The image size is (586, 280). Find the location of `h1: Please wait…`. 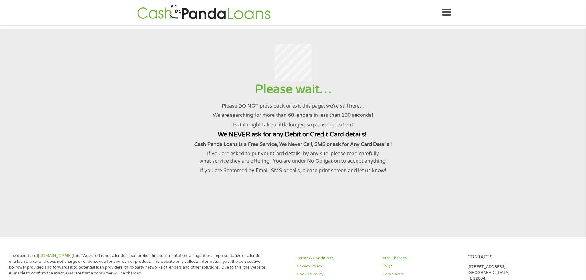

h1: Please wait… is located at coordinates (293, 89).